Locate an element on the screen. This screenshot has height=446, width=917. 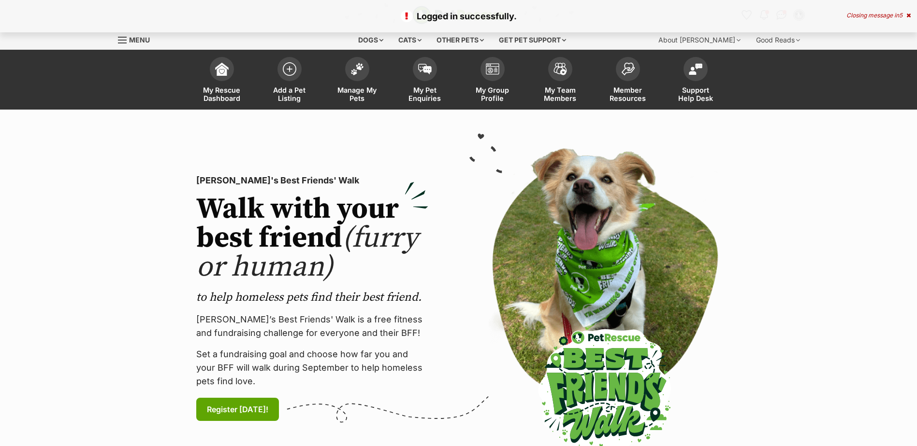
img: add-pet-listing-icon-0afa8454b4691262ce3f59096e99ab1cd57d4a30225e0717b998d2c9b9846f56.svg is located at coordinates (289, 69).